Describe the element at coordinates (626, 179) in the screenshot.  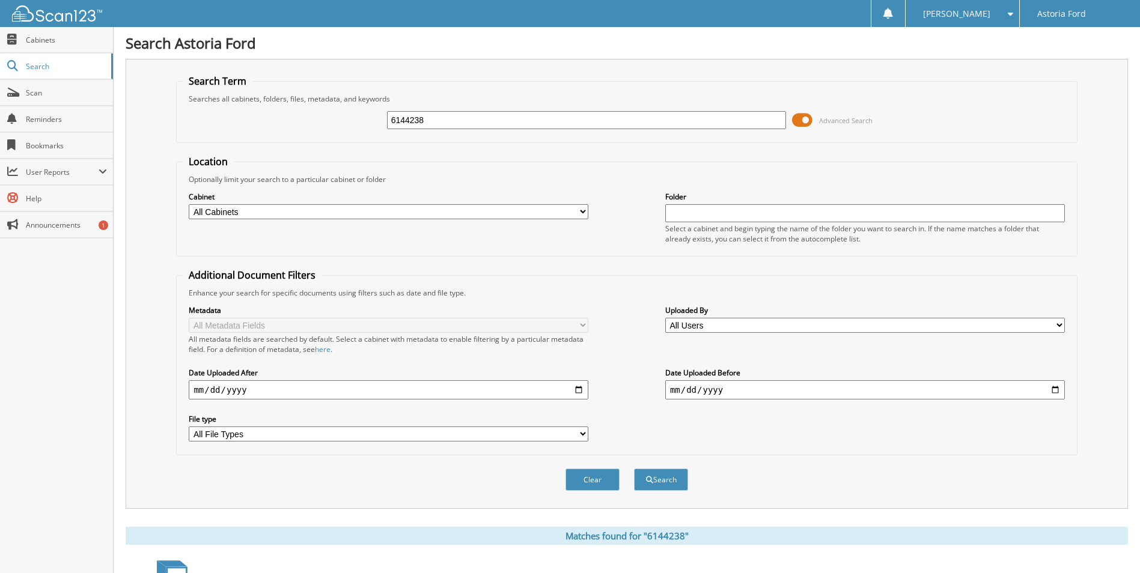
I see `div: Optionally limit your search to a particular cabinet or folder` at that location.